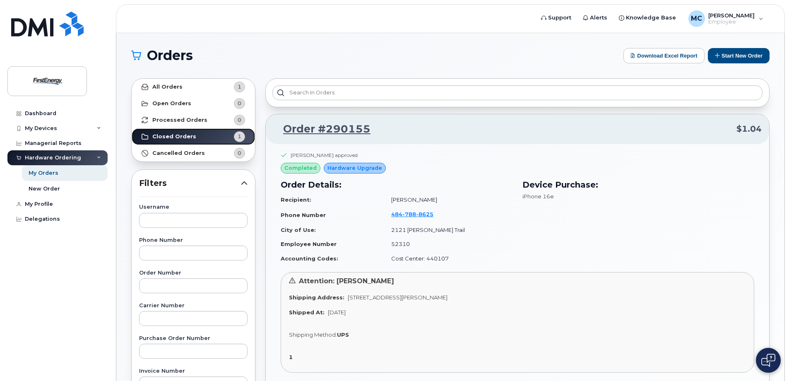 Image resolution: width=789 pixels, height=381 pixels. I want to click on img: Open chat, so click(768, 360).